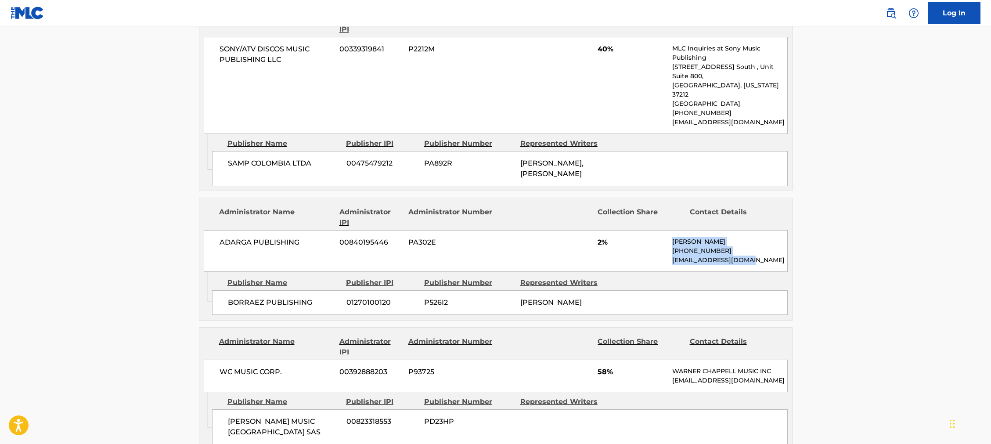 This screenshot has height=444, width=991. I want to click on div: Chat Widget, so click(969, 423).